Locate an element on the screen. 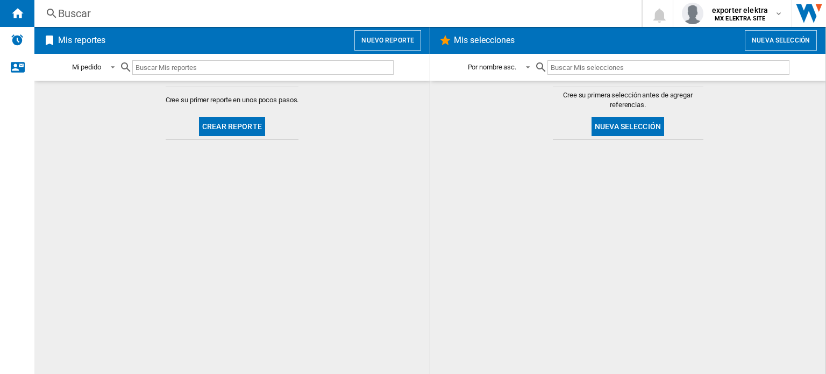 Image resolution: width=826 pixels, height=374 pixels. input: Buscar Mis selecciones is located at coordinates (668, 67).